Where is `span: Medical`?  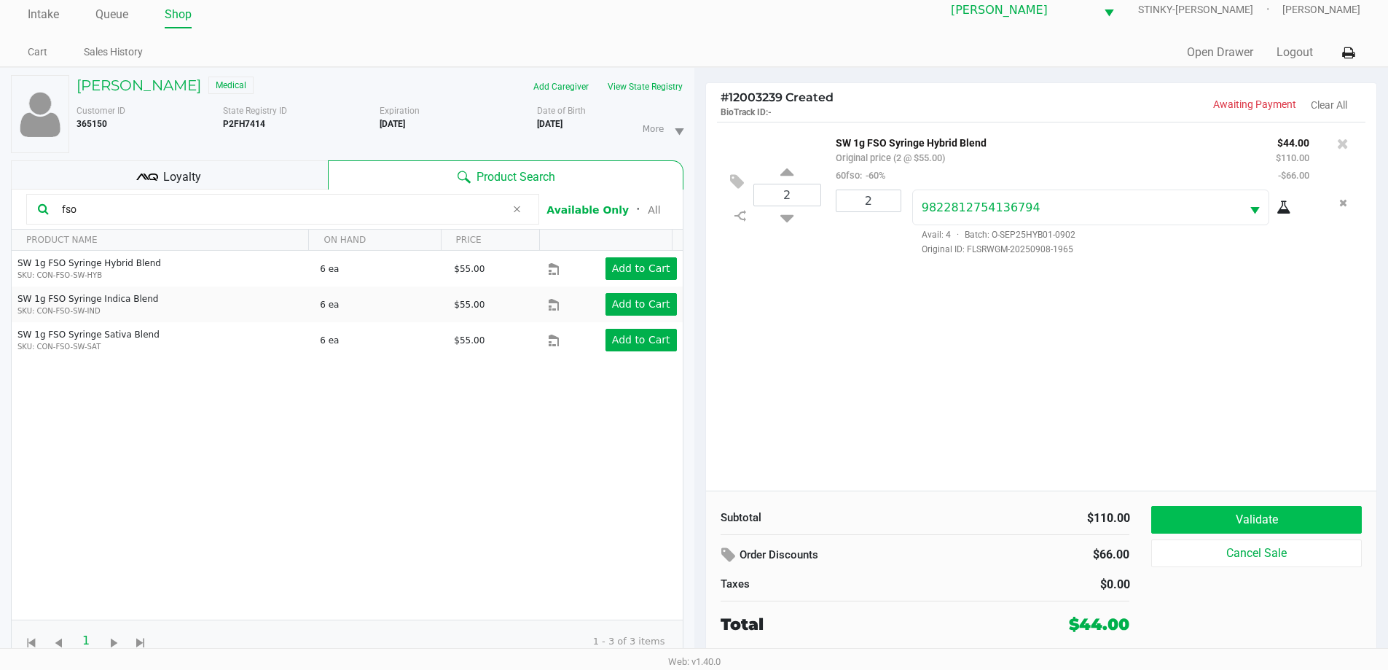 span: Medical is located at coordinates (231, 85).